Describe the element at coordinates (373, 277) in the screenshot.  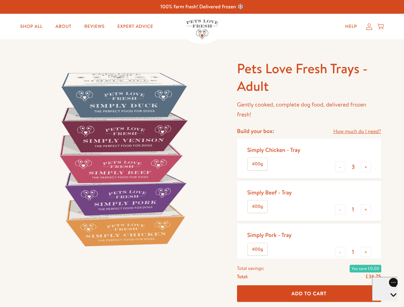
I see `span: £36.75` at that location.